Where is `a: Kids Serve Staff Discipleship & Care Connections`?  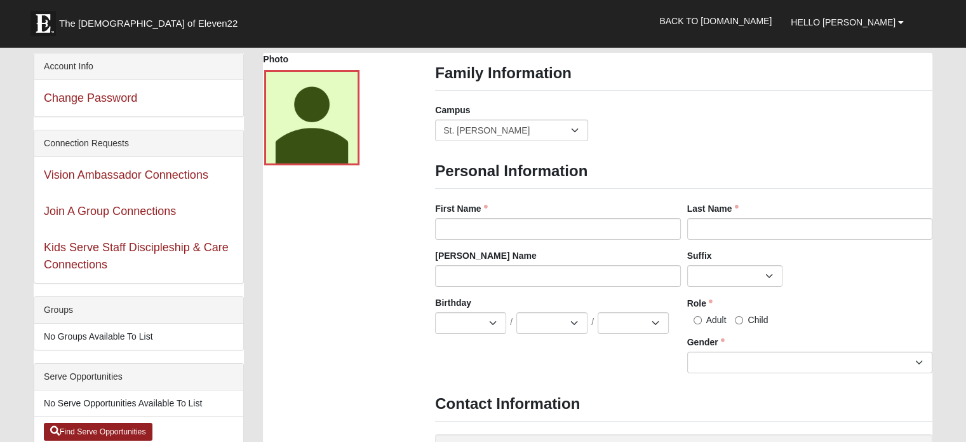 a: Kids Serve Staff Discipleship & Care Connections is located at coordinates (136, 255).